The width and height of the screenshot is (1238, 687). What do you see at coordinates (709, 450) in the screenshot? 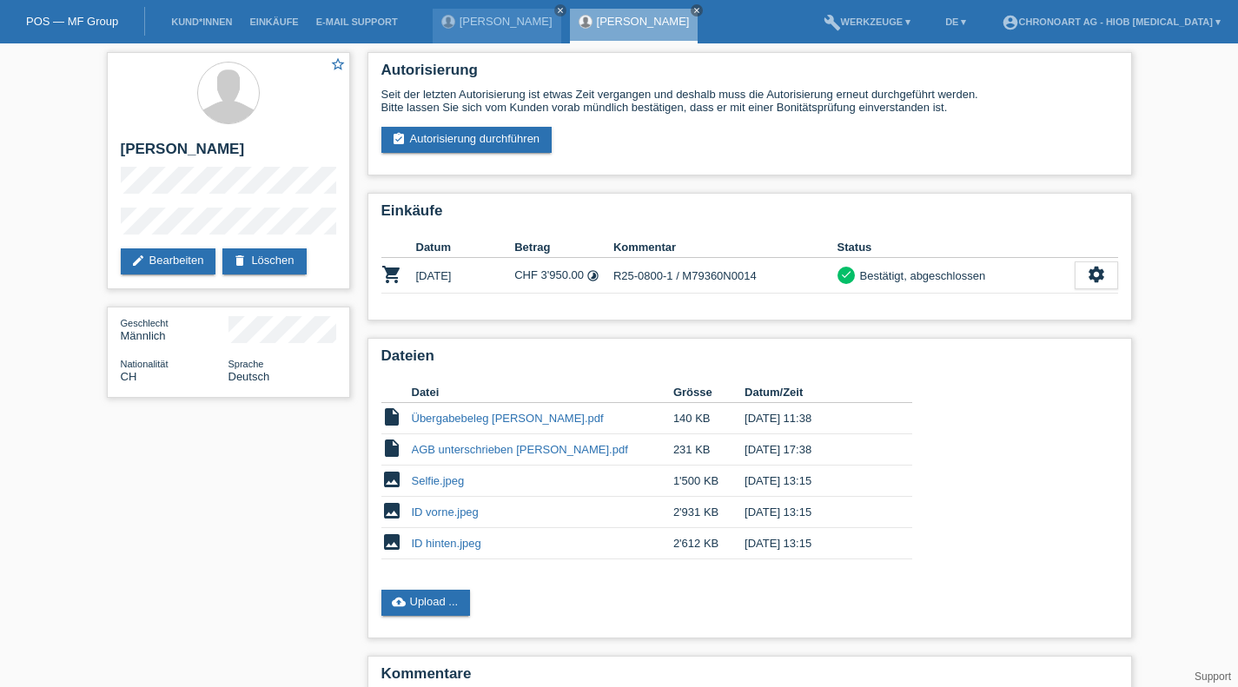
I see `td: 231 KB` at bounding box center [709, 450].